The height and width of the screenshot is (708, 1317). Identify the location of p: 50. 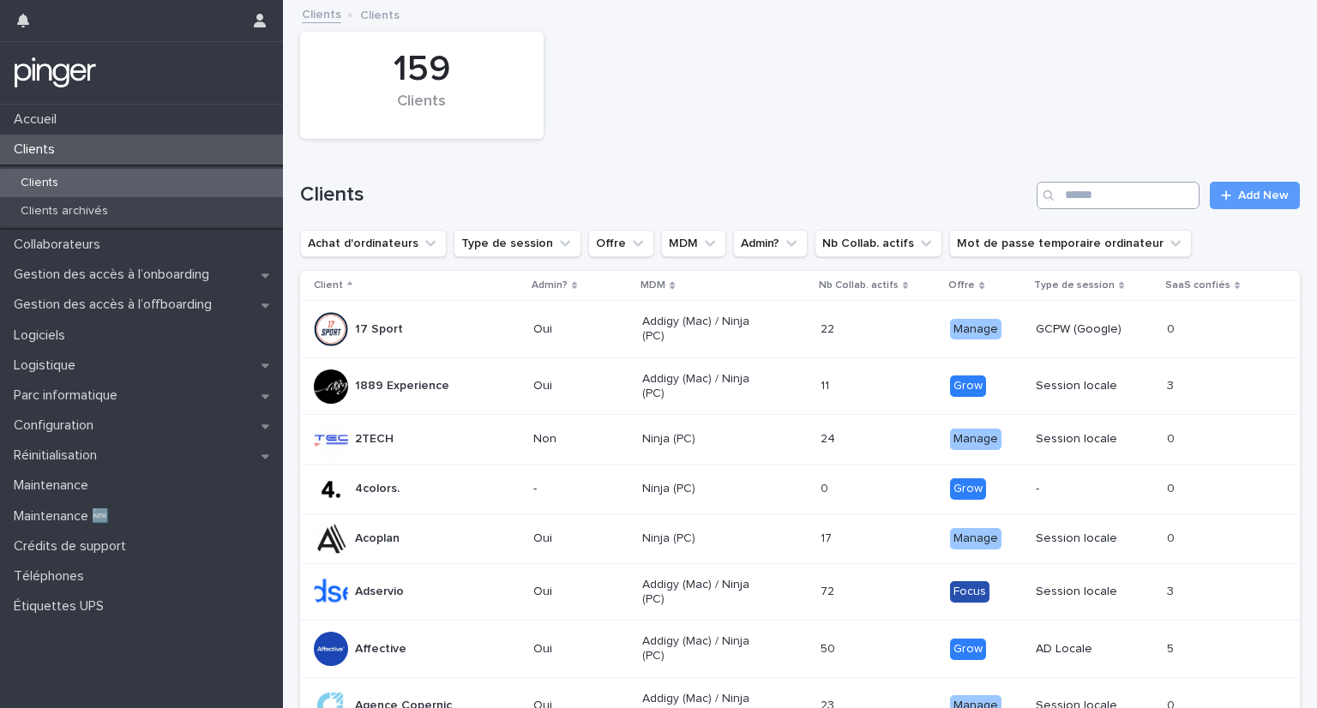
(829, 647).